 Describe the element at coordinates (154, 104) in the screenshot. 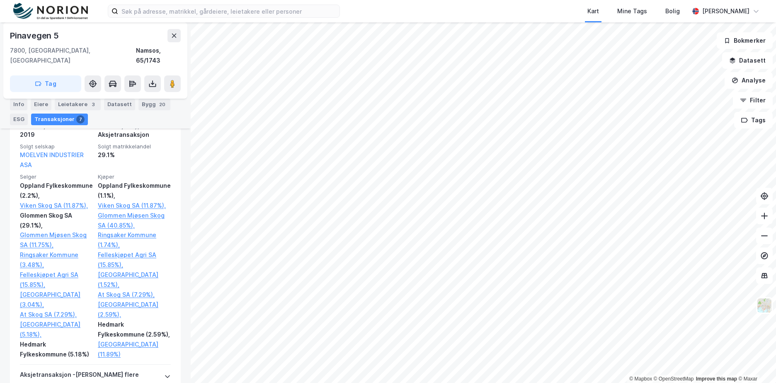

I see `div: Bygg` at that location.